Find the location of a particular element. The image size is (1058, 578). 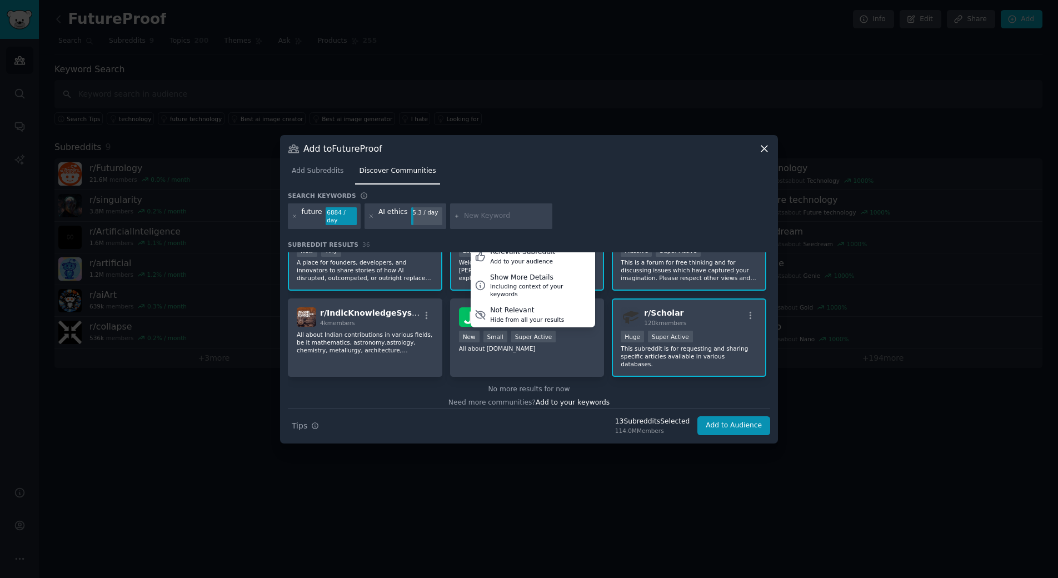

span: Subreddit Results is located at coordinates (323, 244).